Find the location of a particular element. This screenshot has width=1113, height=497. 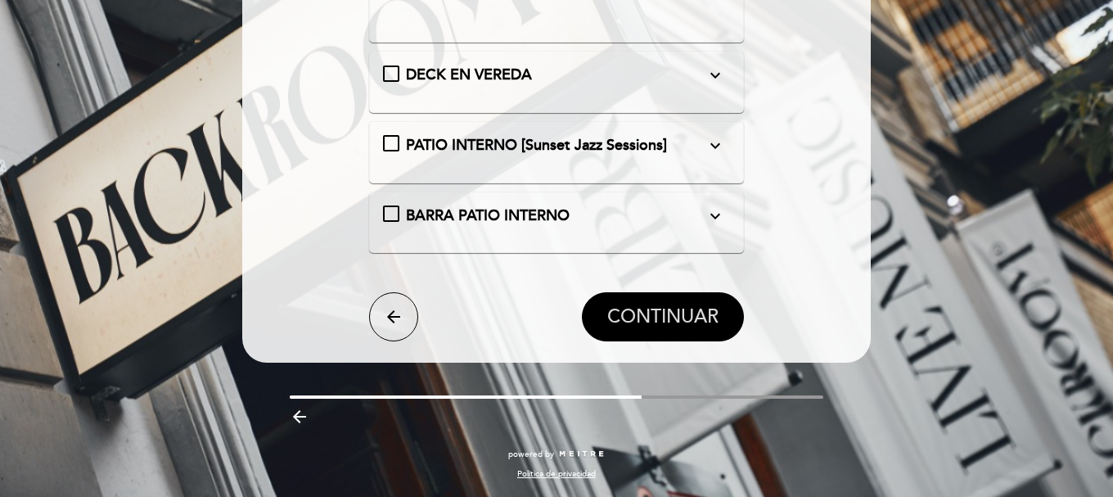

a: powered by is located at coordinates (556, 454).